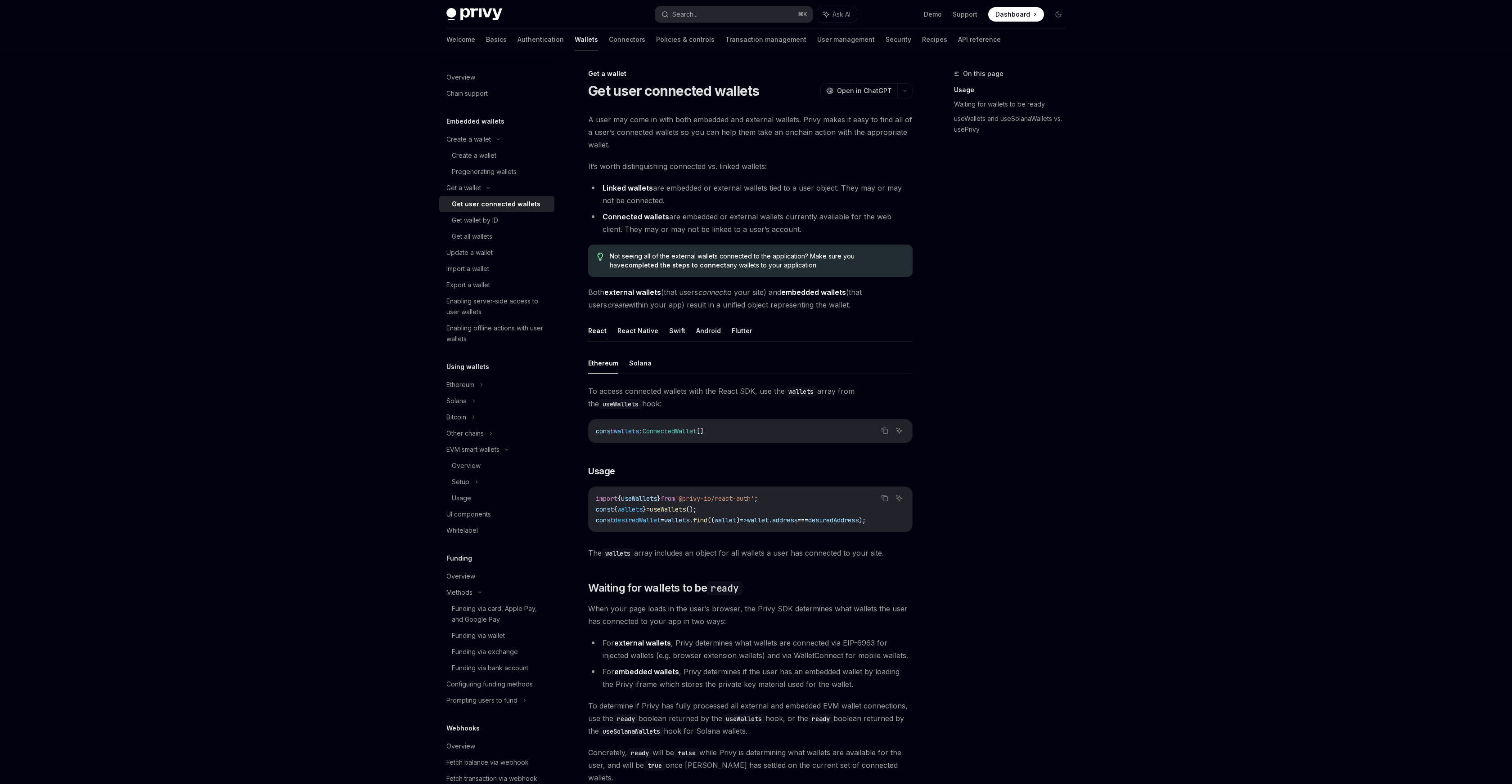 The image size is (1512, 784). I want to click on div: Funding via exchange, so click(484, 652).